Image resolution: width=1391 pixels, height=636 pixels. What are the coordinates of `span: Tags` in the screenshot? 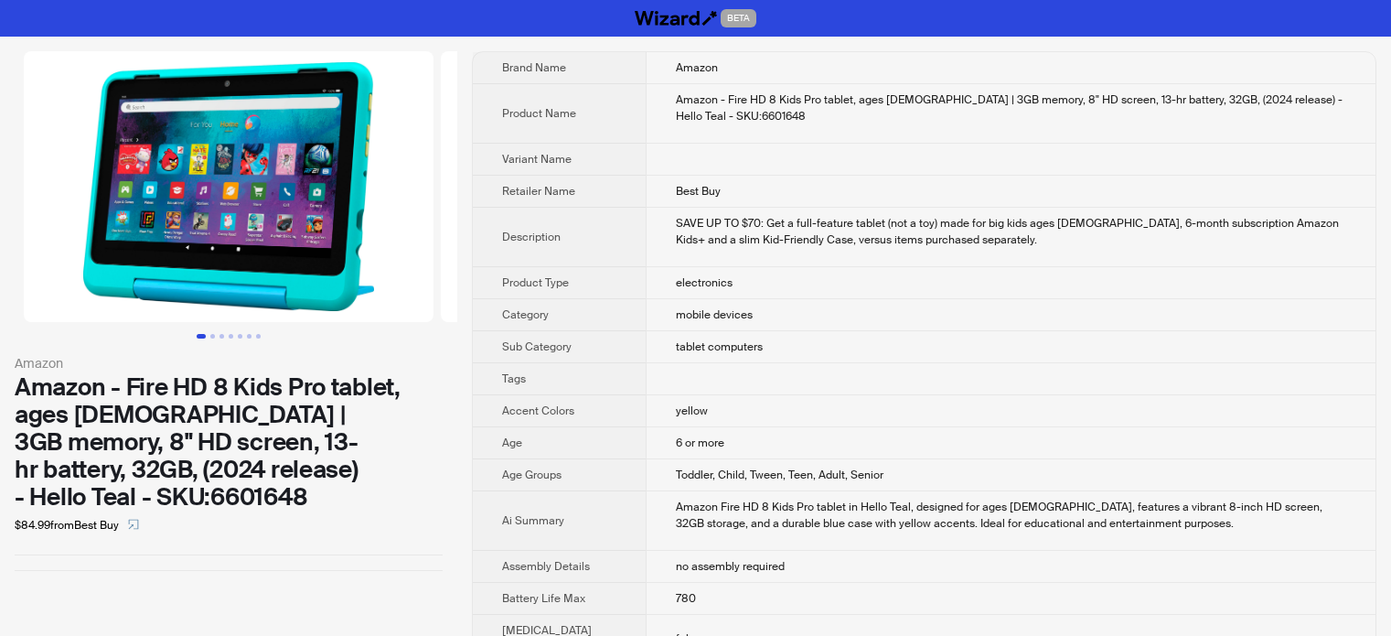 It's located at (514, 379).